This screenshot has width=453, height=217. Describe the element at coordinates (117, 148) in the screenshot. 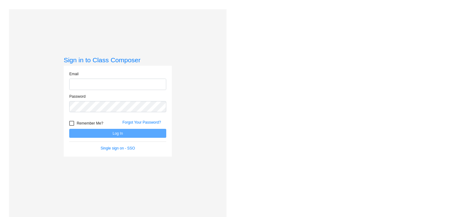

I see `a: Single sign on - SSO` at that location.